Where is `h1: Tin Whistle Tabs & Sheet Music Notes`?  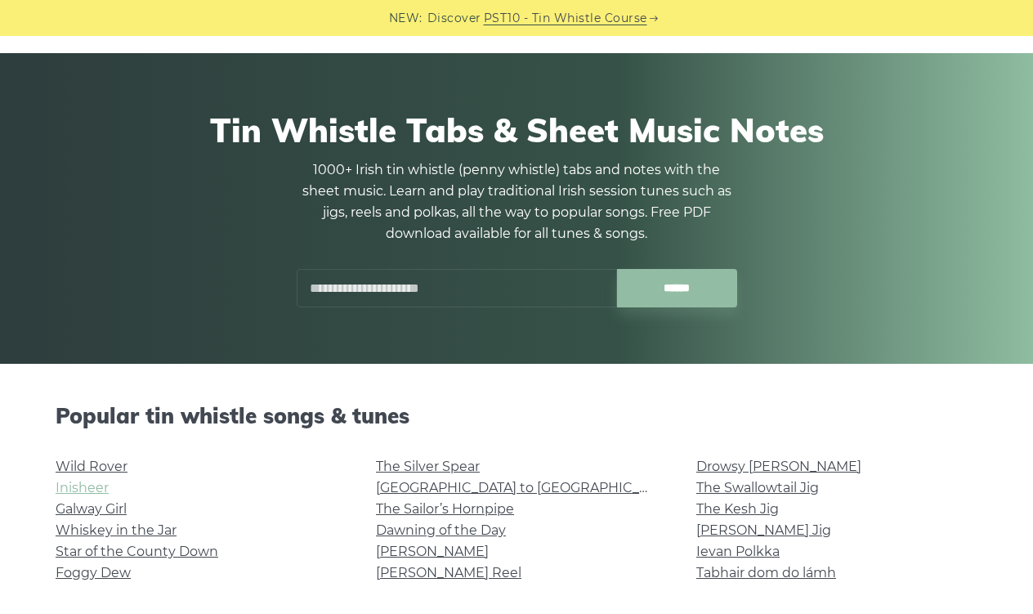 h1: Tin Whistle Tabs & Sheet Music Notes is located at coordinates (516, 130).